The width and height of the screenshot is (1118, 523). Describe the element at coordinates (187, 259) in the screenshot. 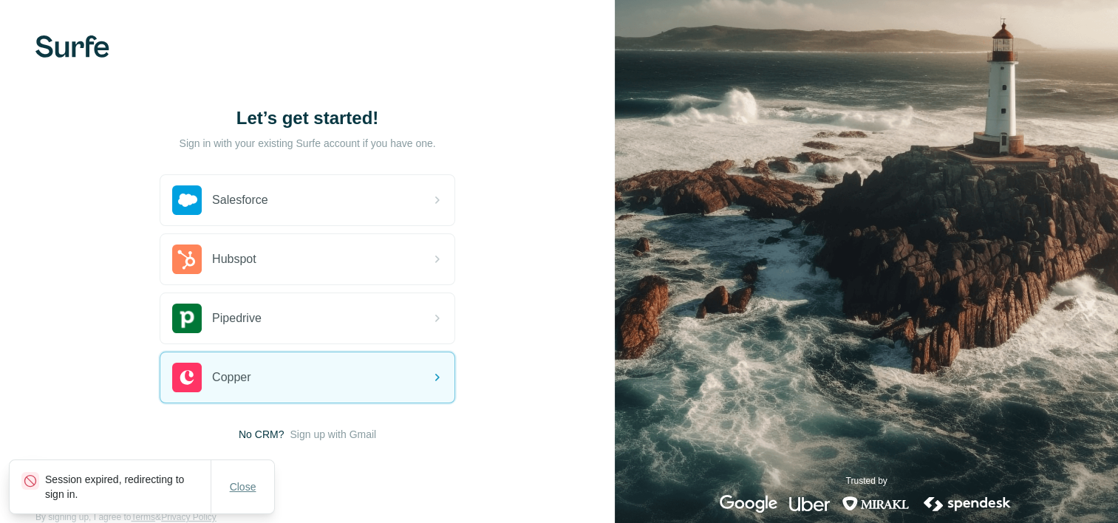

I see `img: hubspot's logo` at that location.